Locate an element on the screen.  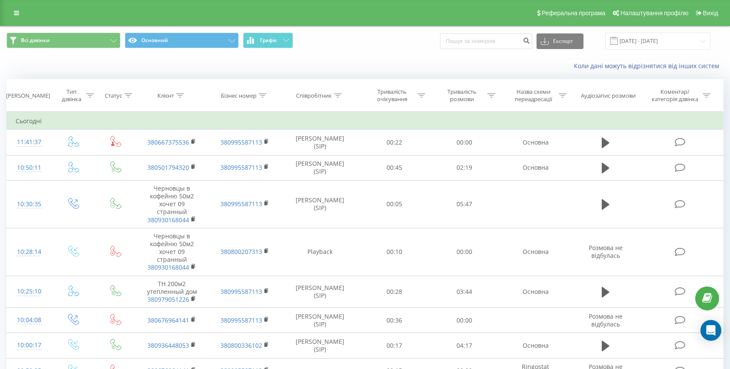
div: Співробітник is located at coordinates (314, 96).